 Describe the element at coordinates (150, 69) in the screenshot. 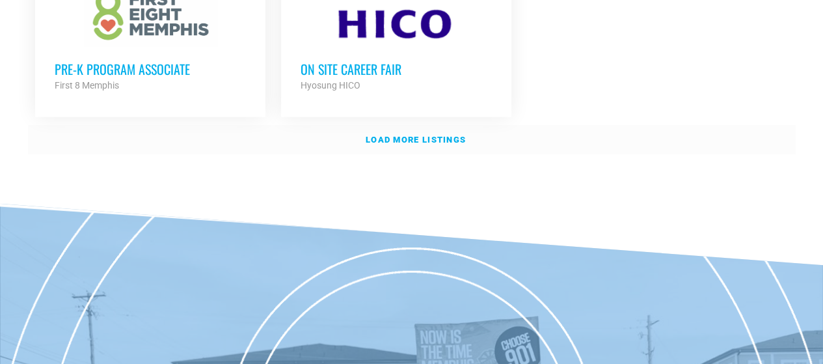

I see `h3: Pre-K Program Associate` at that location.